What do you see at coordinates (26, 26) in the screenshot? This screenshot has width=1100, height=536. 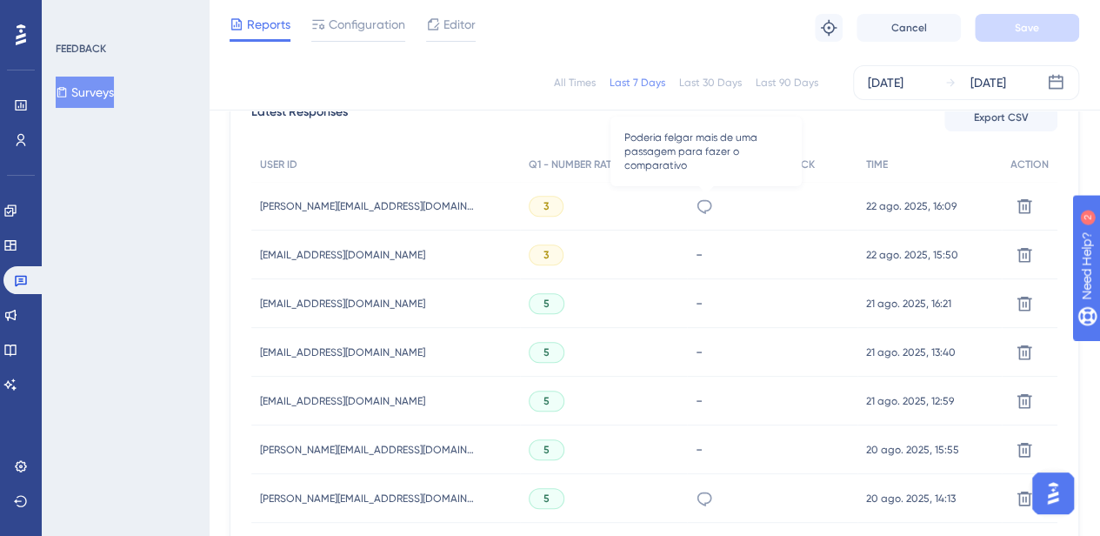 I see `img: launcher-image-alternative-text` at bounding box center [26, 26].